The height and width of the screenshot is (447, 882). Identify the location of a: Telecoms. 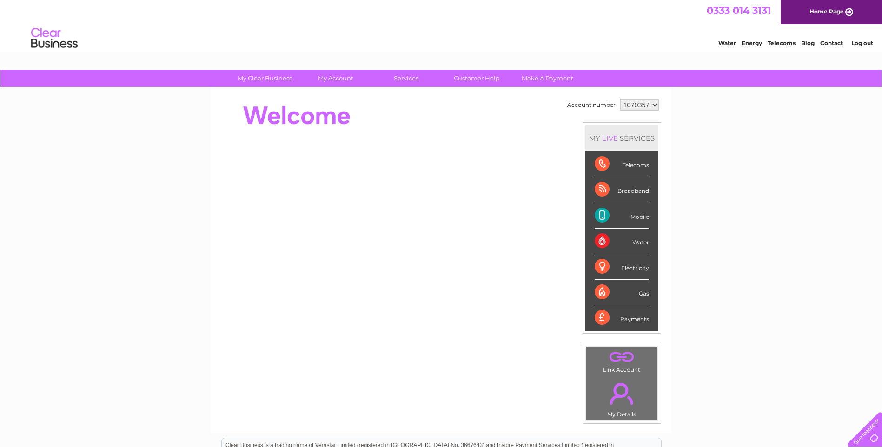
(782, 43).